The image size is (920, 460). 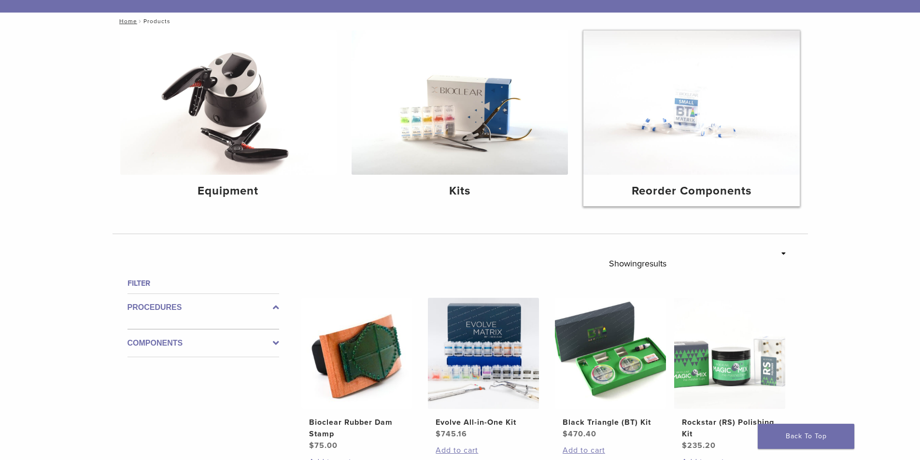 What do you see at coordinates (692, 191) in the screenshot?
I see `h4: Reorder Components` at bounding box center [692, 191].